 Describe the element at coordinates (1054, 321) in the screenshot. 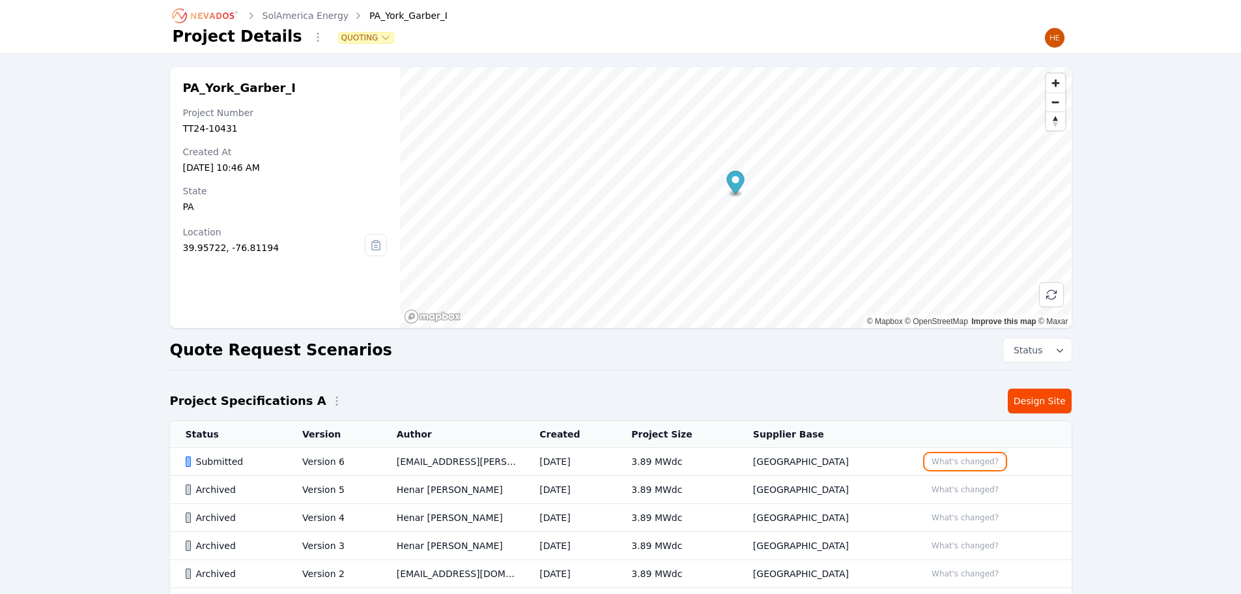

I see `a: Maxar` at that location.